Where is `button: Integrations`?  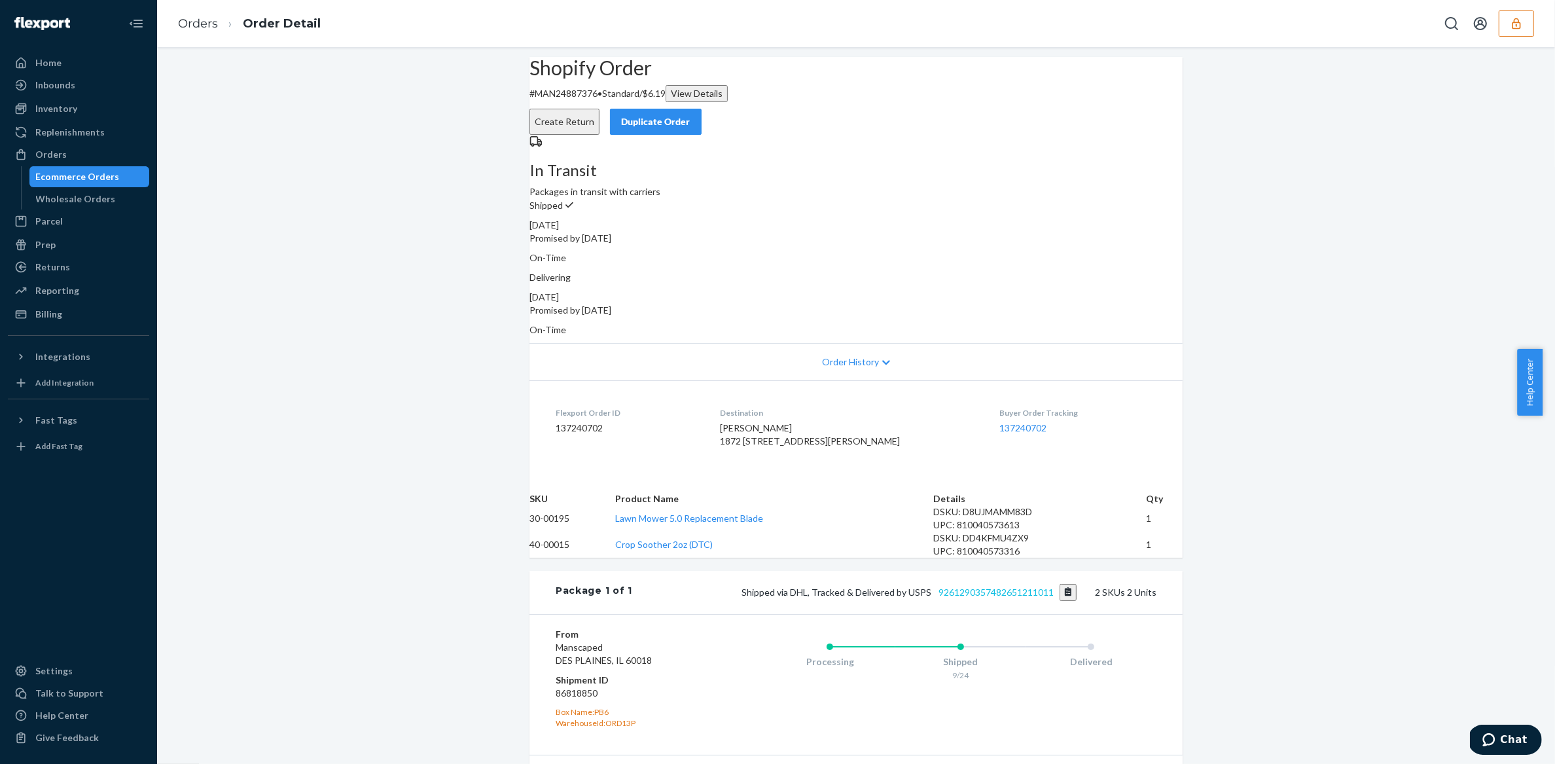
button: Integrations is located at coordinates (79, 357).